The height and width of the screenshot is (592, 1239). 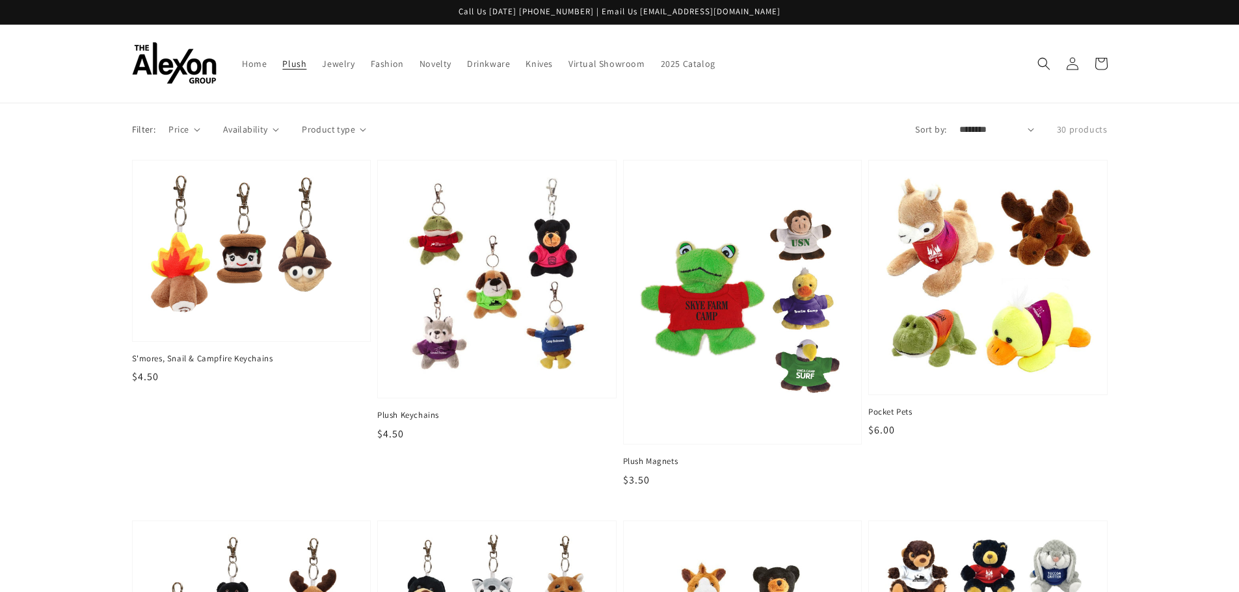 What do you see at coordinates (184, 129) in the screenshot?
I see `summary: Price` at bounding box center [184, 129].